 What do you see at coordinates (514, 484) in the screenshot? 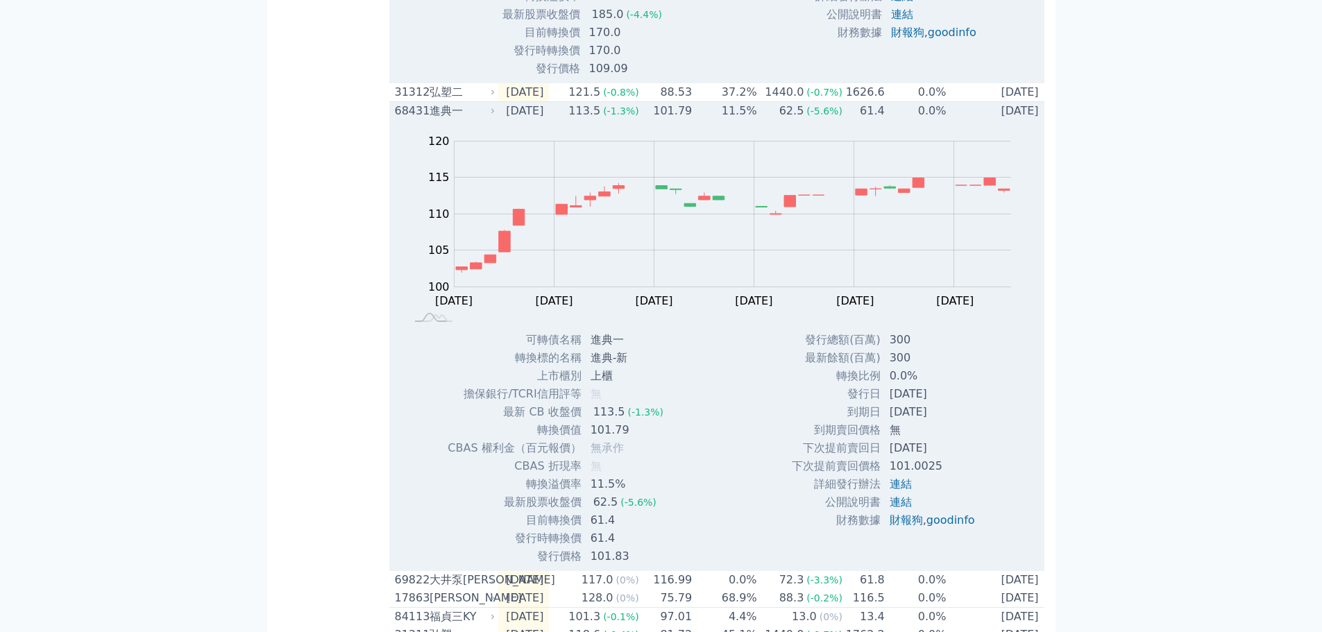
I see `td: 轉換溢價率` at bounding box center [514, 484].